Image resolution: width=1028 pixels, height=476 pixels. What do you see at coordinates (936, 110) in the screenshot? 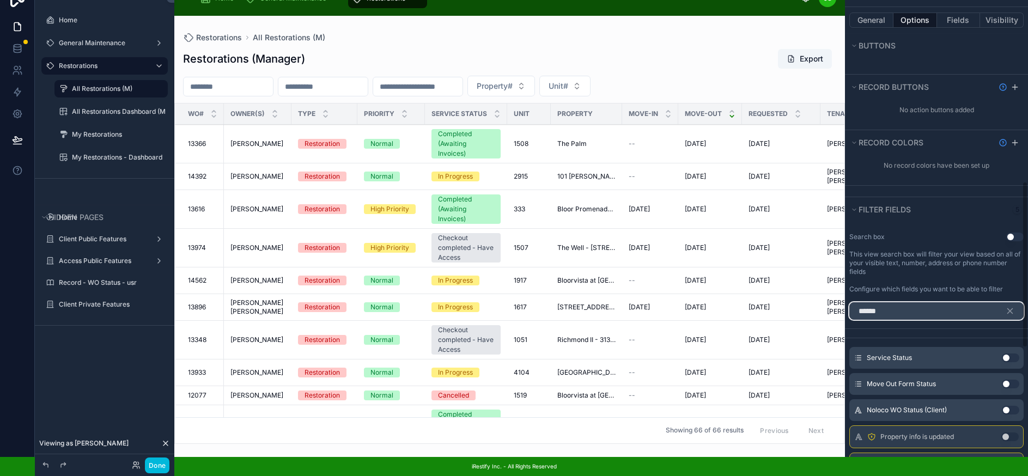
I see `div: No action buttons added` at bounding box center [936, 110].